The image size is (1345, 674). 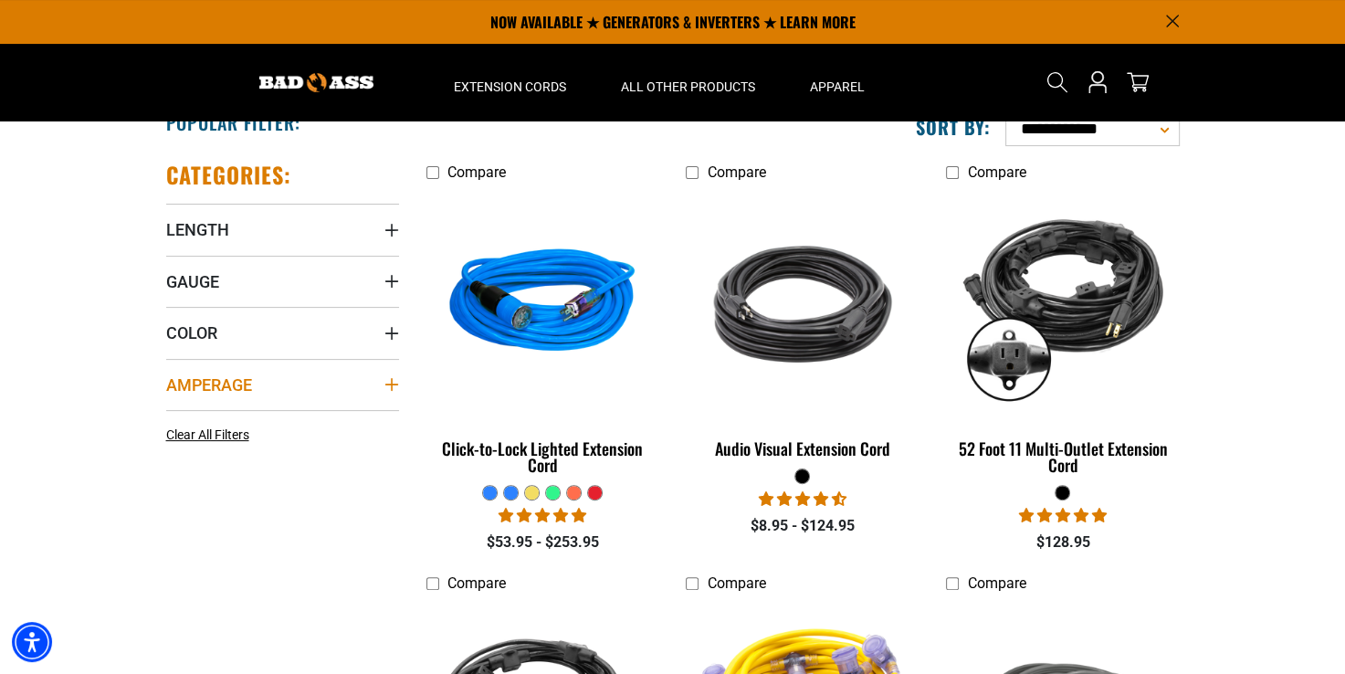 I want to click on summary: Amperage, so click(x=282, y=385).